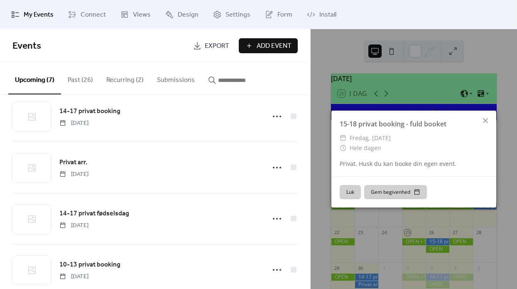 The image size is (517, 289). I want to click on a: Connect, so click(87, 15).